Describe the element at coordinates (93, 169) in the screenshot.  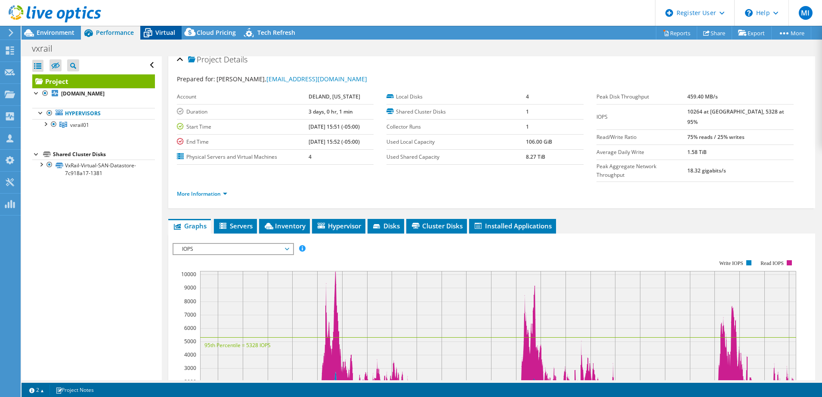
I see `a: VxRail-Virtual-SAN-Datastore-7c918a17-1381` at that location.